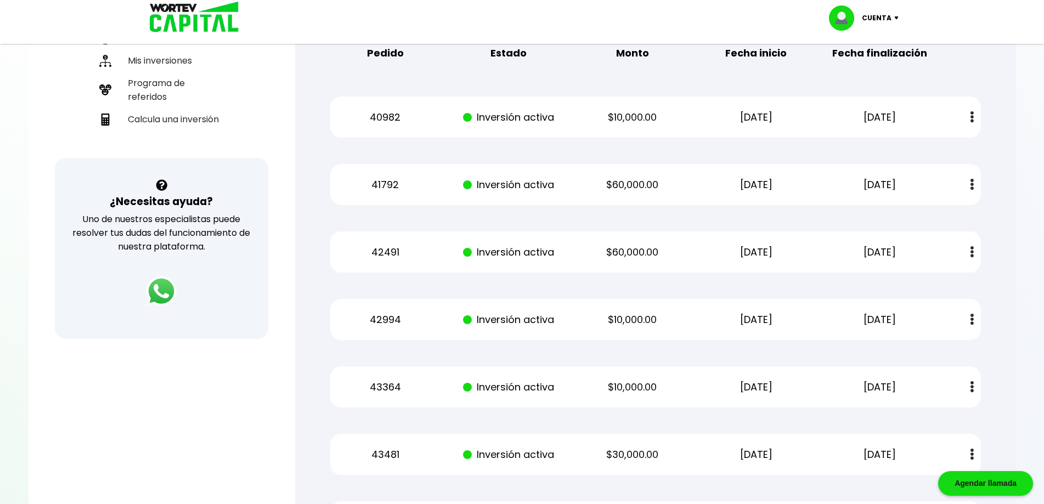 This screenshot has height=504, width=1044. Describe the element at coordinates (161, 119) in the screenshot. I see `li: Calcula una inversión` at that location.